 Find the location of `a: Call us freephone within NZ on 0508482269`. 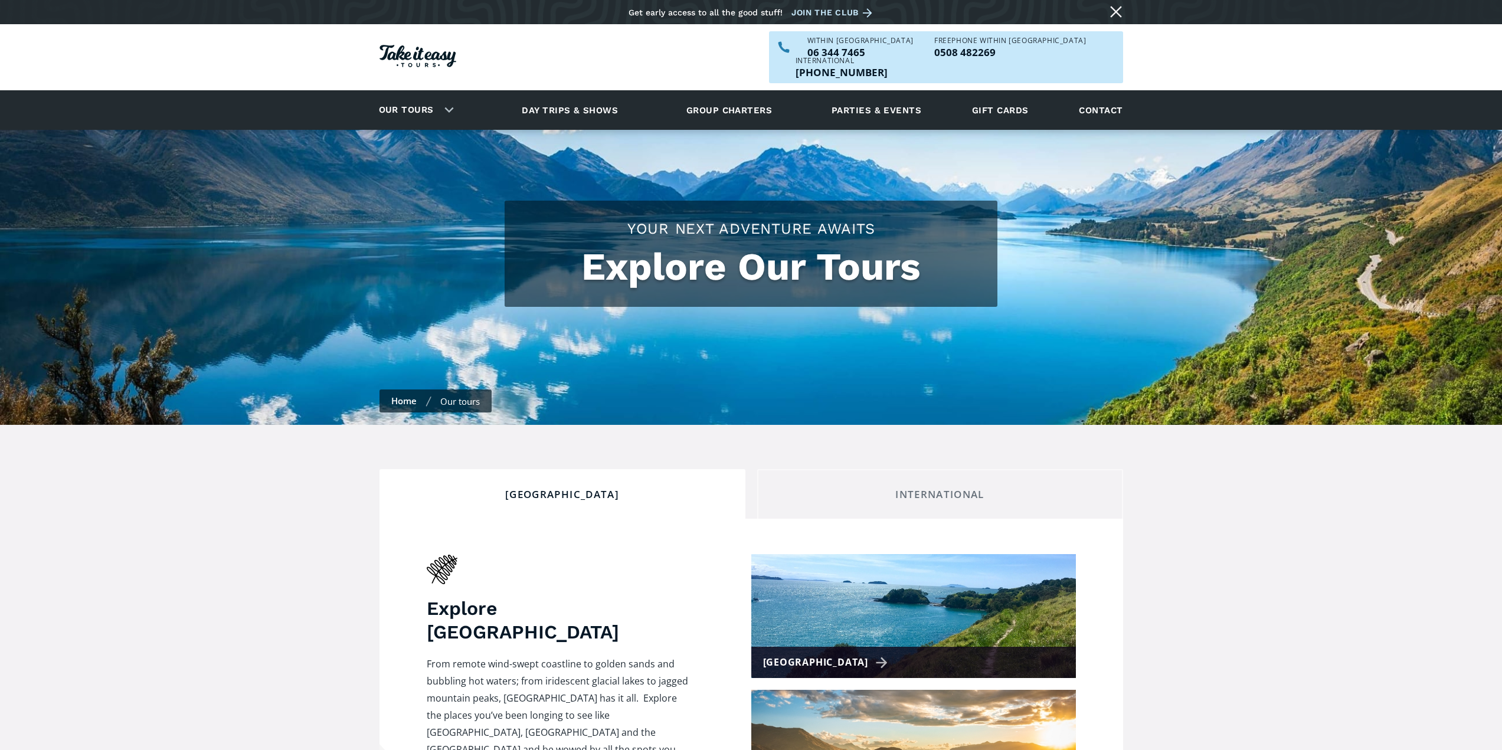

a: Call us freephone within NZ on 0508482269 is located at coordinates (1010, 52).